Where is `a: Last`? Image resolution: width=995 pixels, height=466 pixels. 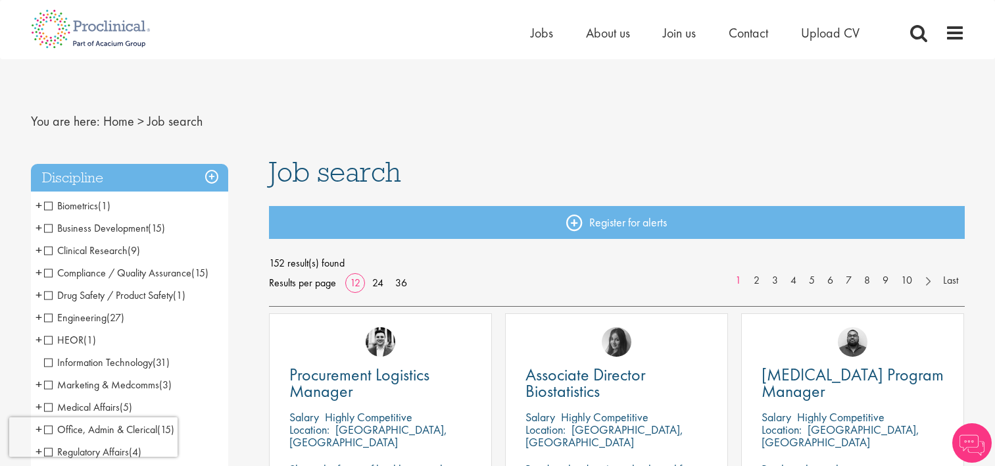 a: Last is located at coordinates (951, 280).